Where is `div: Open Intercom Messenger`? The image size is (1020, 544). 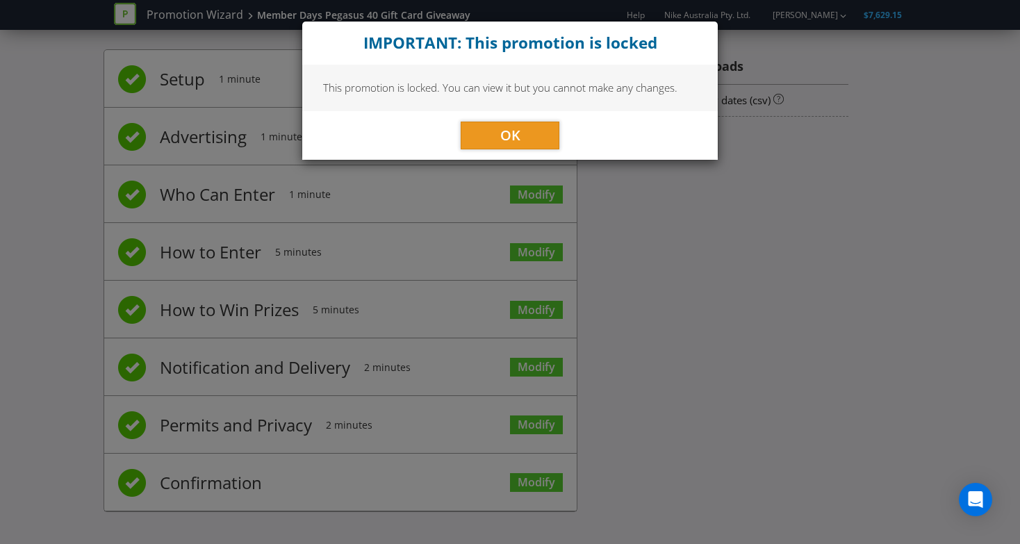
div: Open Intercom Messenger is located at coordinates (976, 500).